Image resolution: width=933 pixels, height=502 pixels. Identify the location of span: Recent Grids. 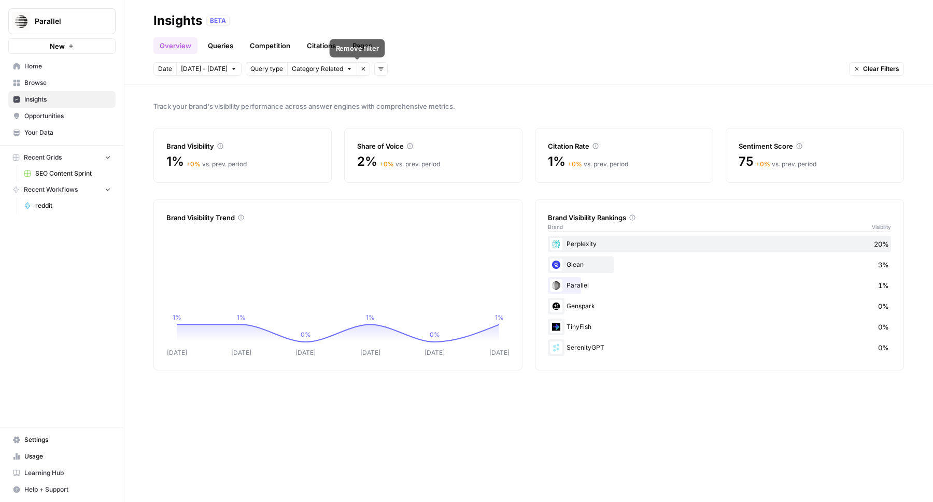
(43, 158).